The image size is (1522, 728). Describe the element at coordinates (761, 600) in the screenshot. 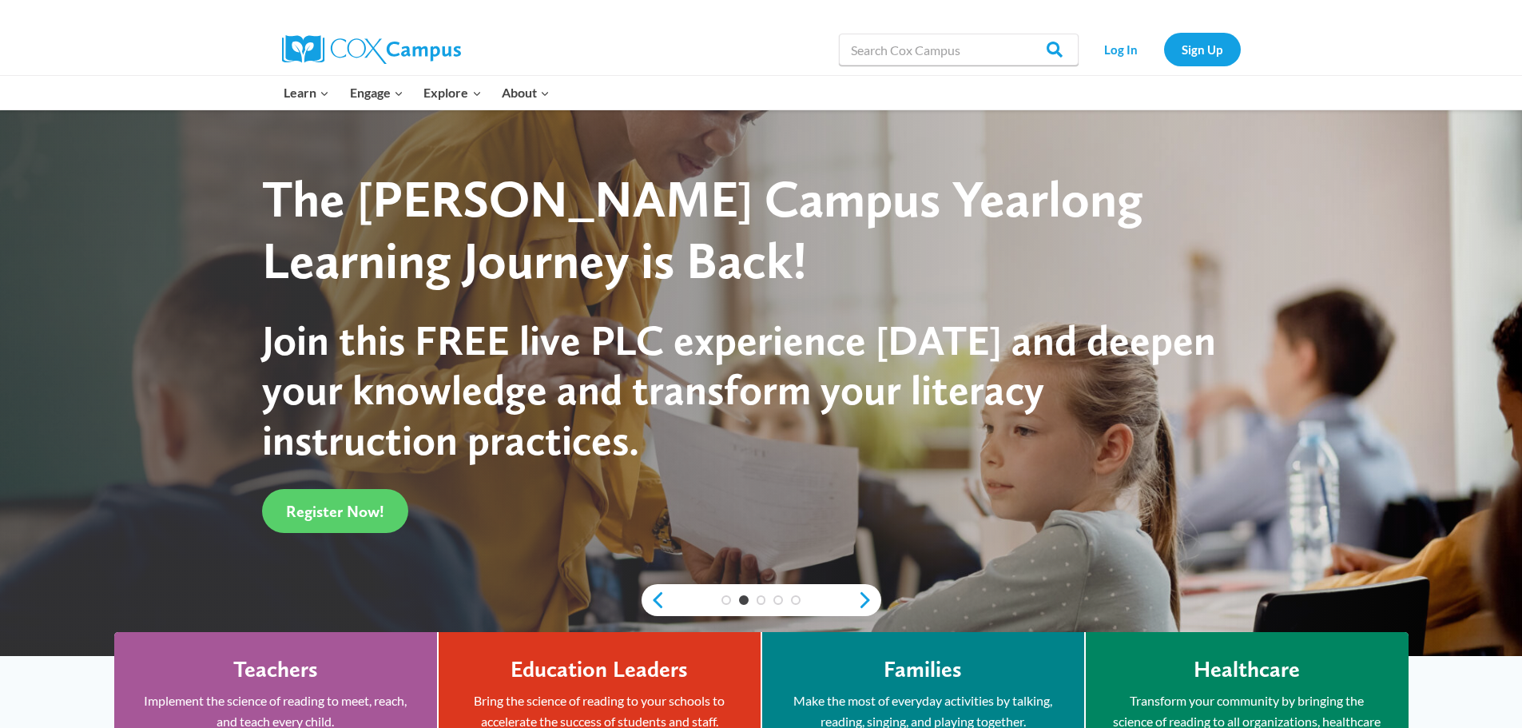

I see `a: 3` at that location.